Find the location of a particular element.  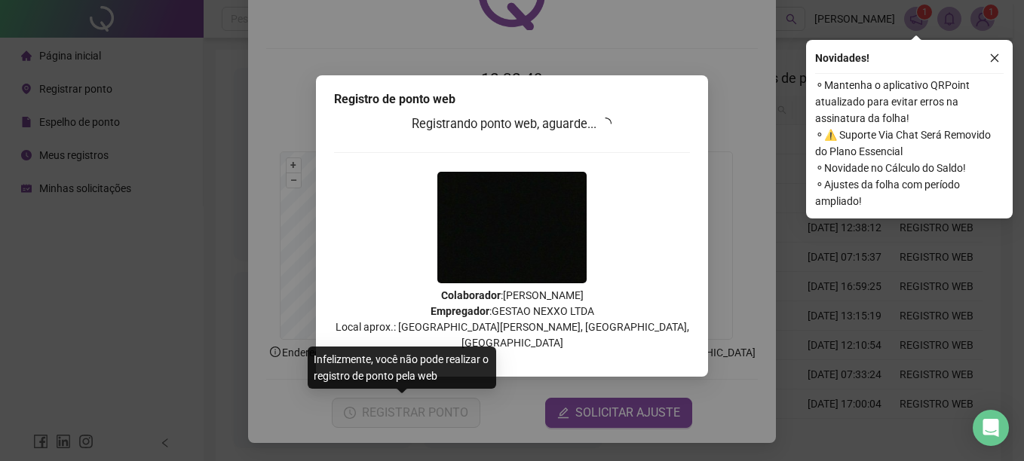

span: loading is located at coordinates (605, 123).